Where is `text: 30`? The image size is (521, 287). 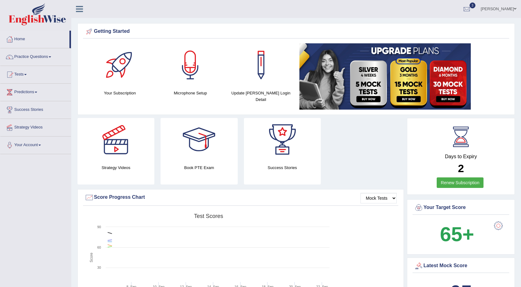 text: 30 is located at coordinates (99, 268).